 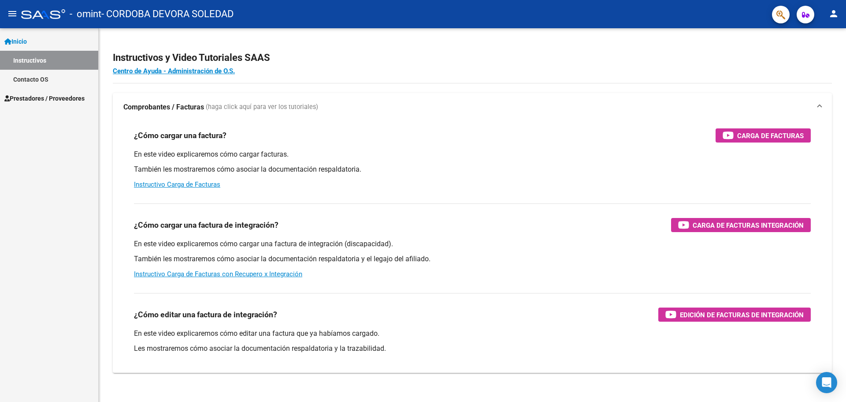 What do you see at coordinates (164, 107) in the screenshot?
I see `strong: Comprobantes / Facturas` at bounding box center [164, 107].